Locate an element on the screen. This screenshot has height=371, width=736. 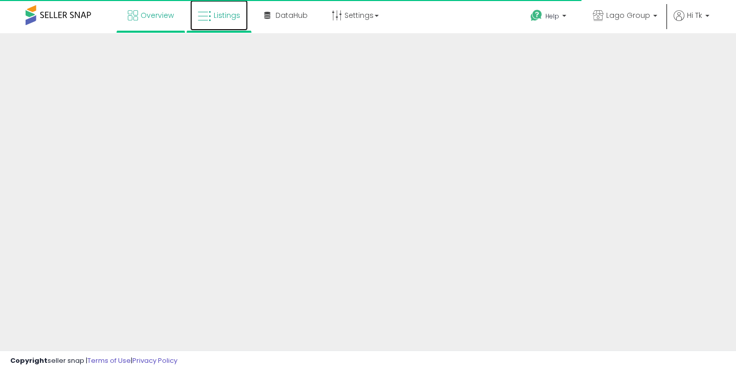
span: Overview is located at coordinates (157, 15).